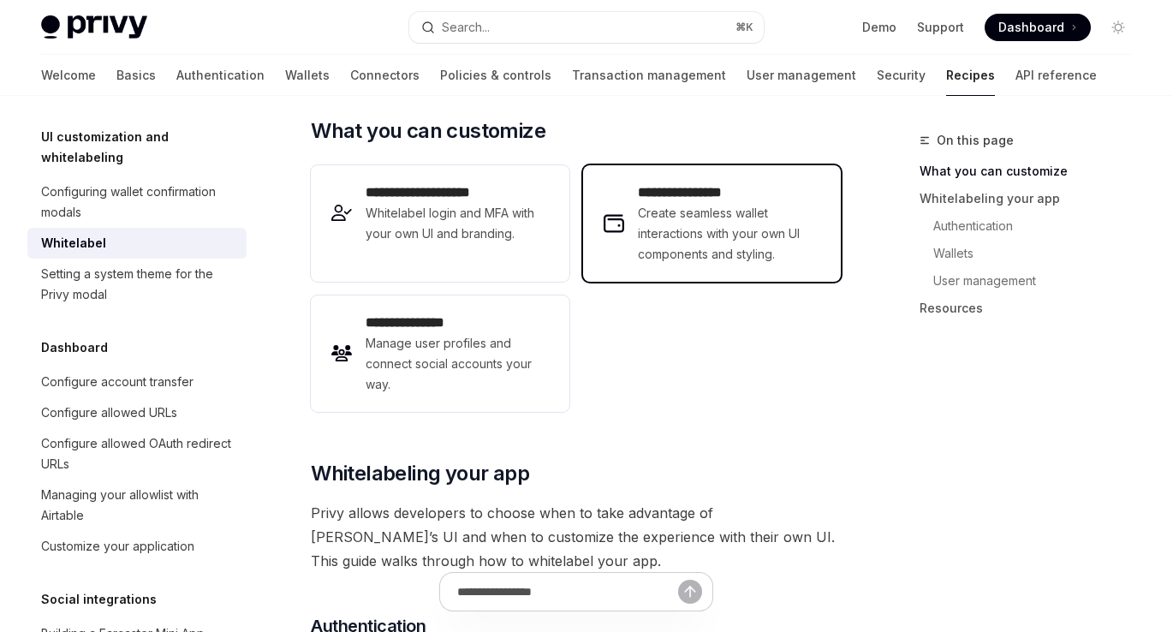  Describe the element at coordinates (136, 75) in the screenshot. I see `a: Basics` at that location.